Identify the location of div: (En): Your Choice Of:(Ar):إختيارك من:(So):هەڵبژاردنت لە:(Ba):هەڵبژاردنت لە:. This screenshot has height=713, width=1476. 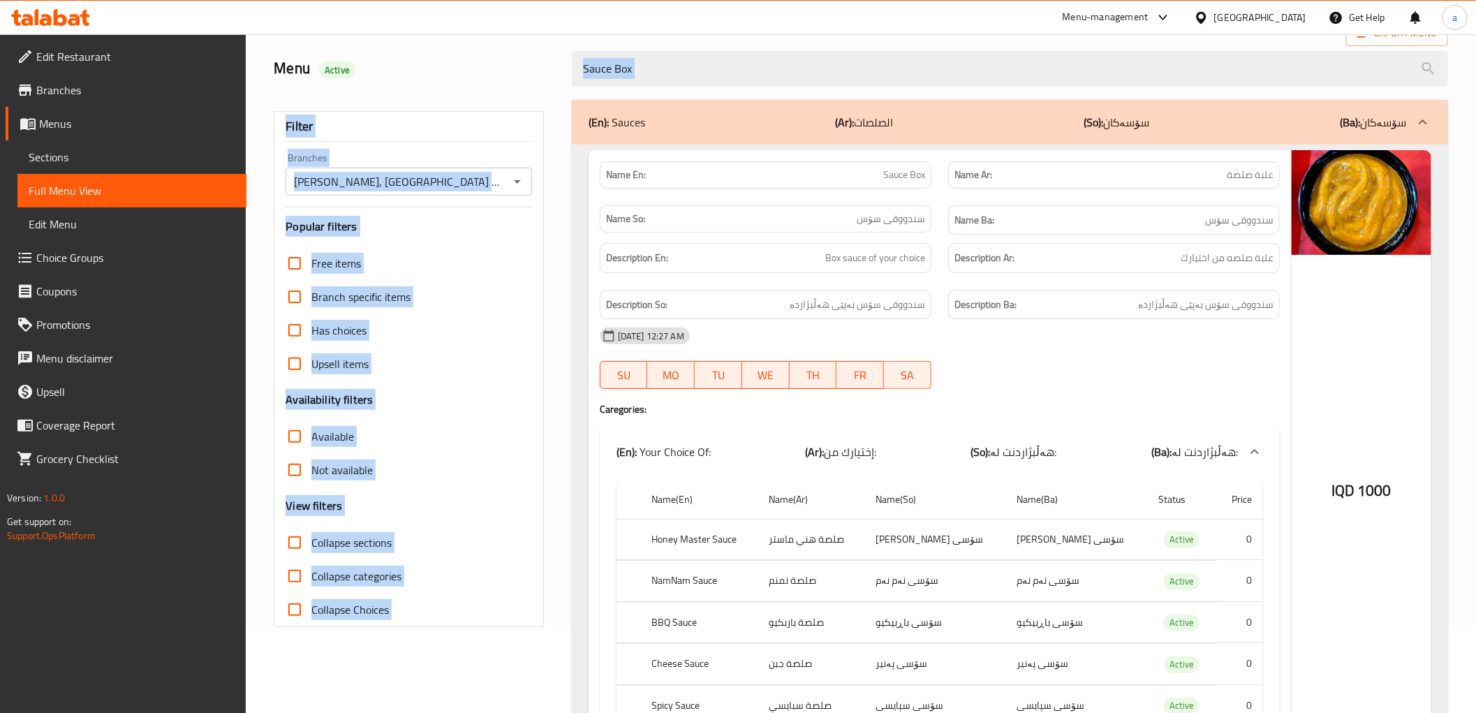
(940, 452).